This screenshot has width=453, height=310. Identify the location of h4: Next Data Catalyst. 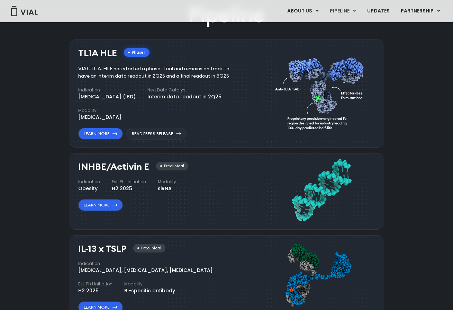
(185, 90).